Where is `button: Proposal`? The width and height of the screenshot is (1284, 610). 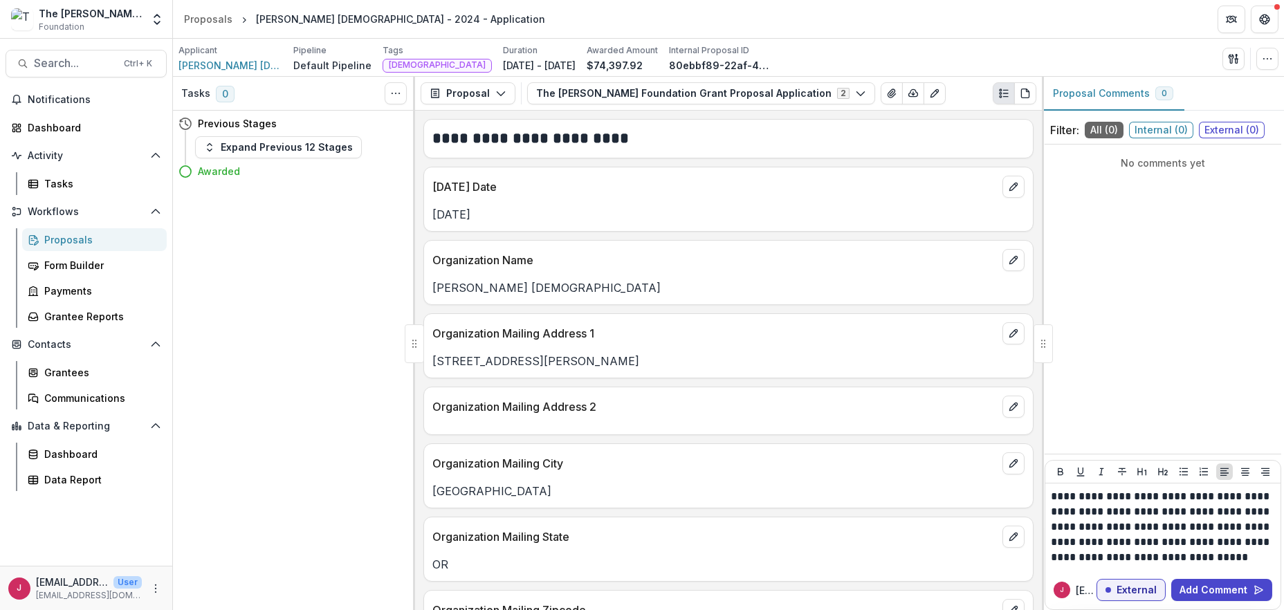 button: Proposal is located at coordinates (467, 93).